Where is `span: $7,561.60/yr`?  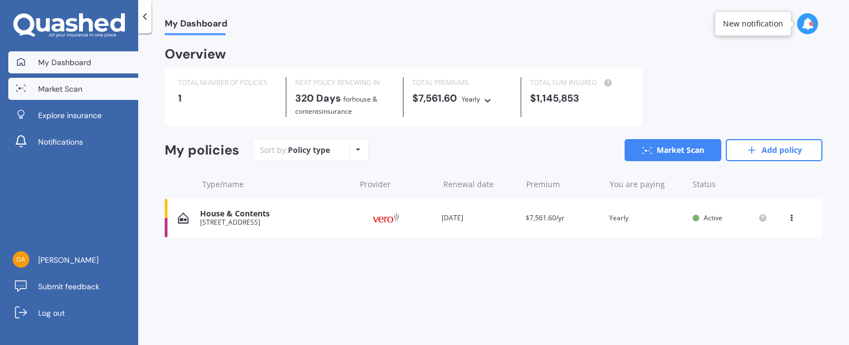 span: $7,561.60/yr is located at coordinates (545, 218).